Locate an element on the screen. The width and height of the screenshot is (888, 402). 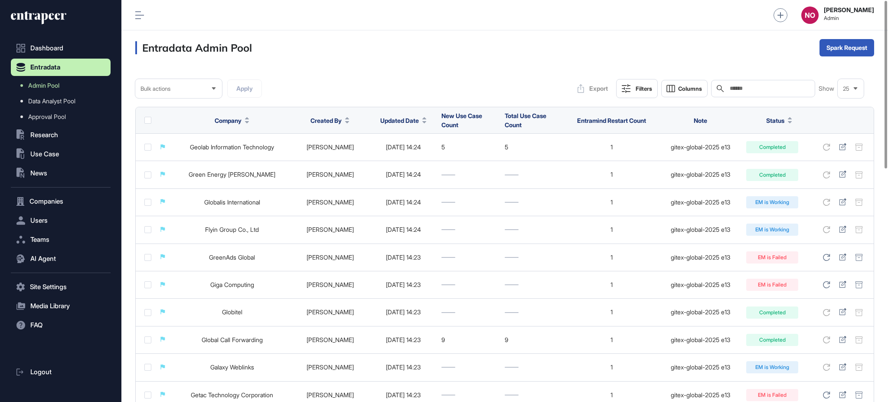
button: Entradata is located at coordinates (61, 67).